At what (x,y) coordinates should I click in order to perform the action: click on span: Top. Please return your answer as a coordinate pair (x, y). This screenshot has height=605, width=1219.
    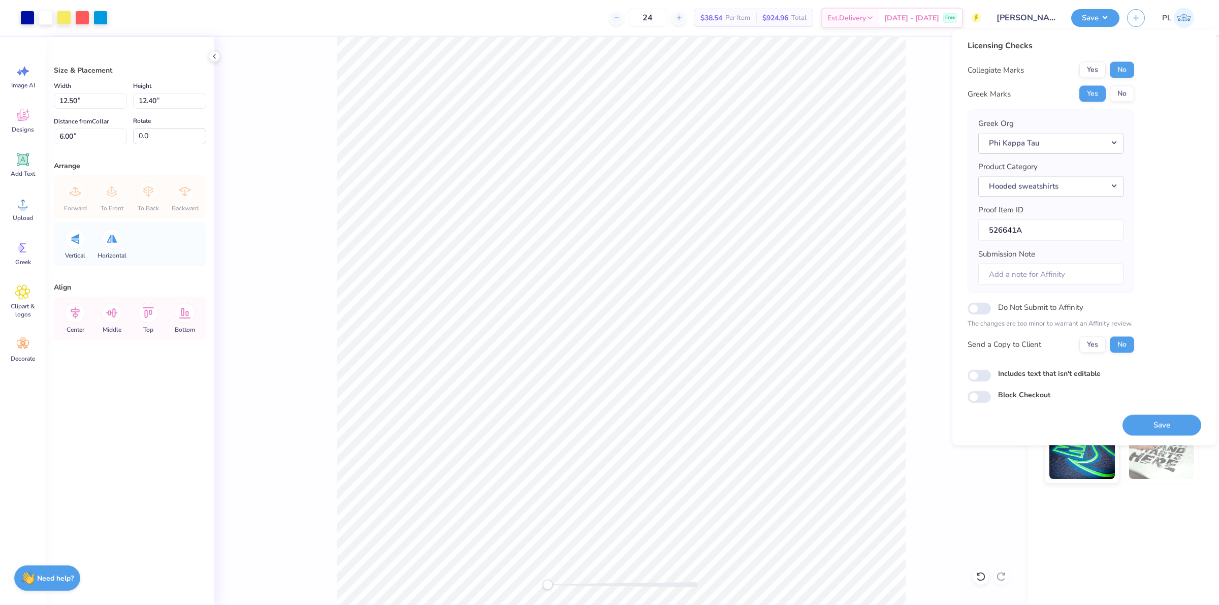
    Looking at the image, I should click on (148, 330).